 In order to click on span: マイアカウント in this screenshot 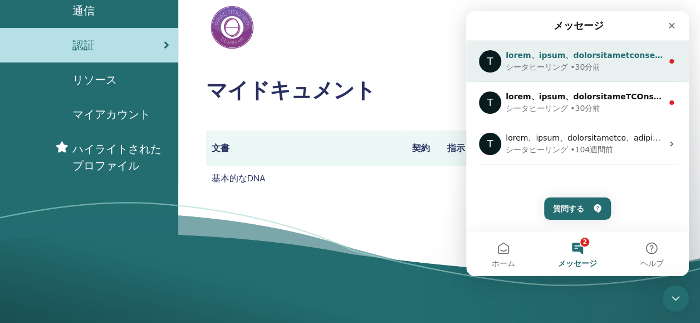, I will do `click(111, 114)`.